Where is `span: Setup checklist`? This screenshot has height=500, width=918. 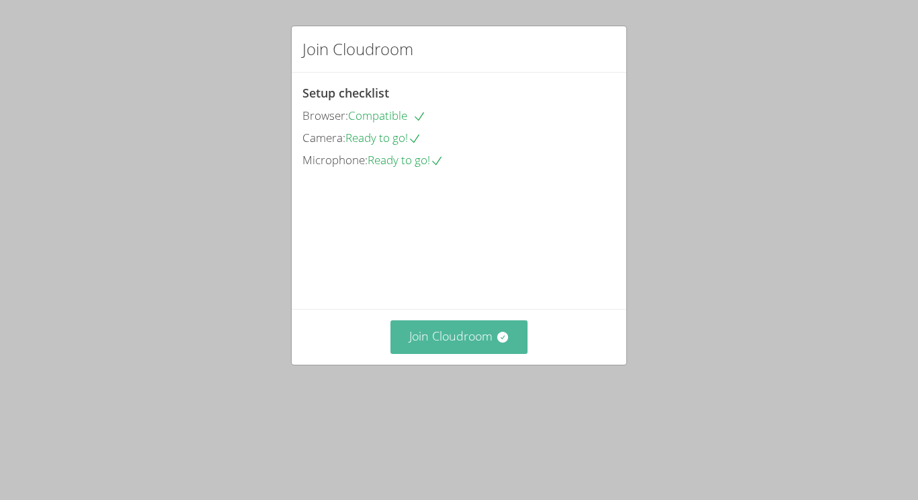
span: Setup checklist is located at coordinates (346, 93).